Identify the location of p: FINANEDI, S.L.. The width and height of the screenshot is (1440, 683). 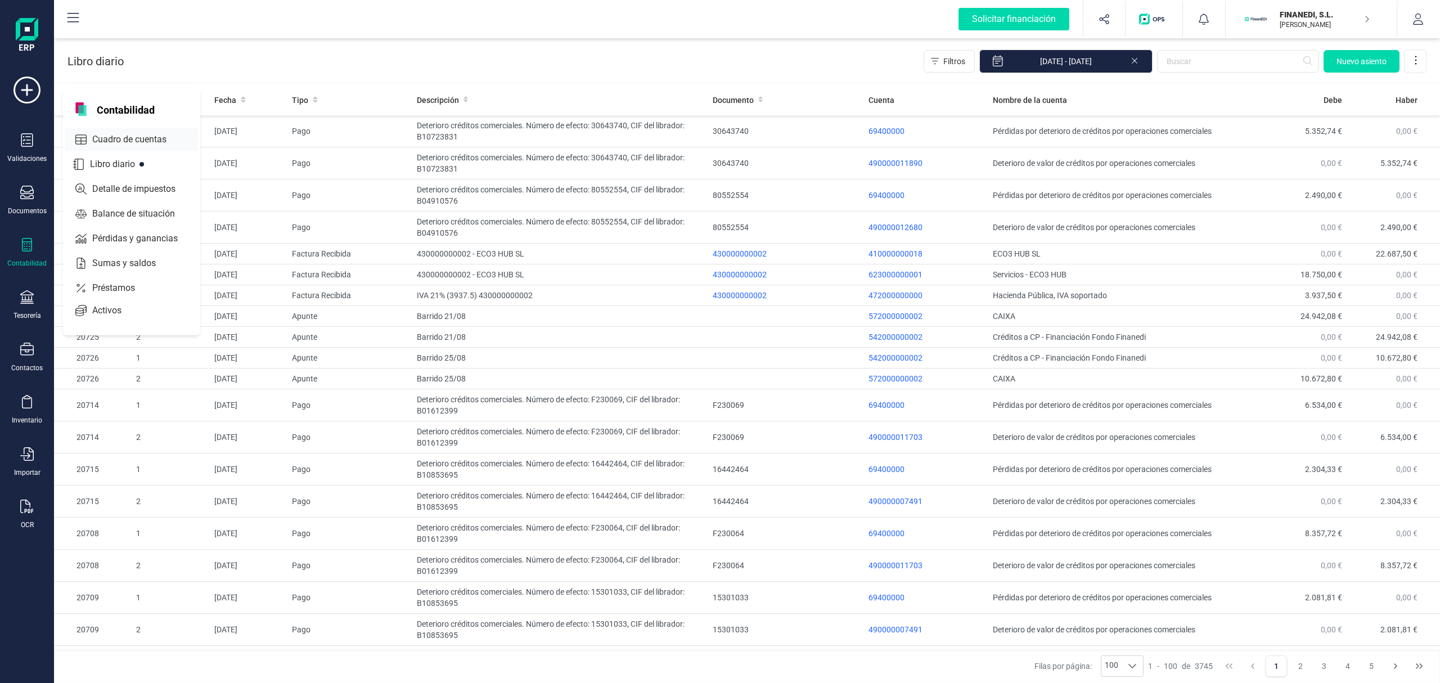
(1324, 15).